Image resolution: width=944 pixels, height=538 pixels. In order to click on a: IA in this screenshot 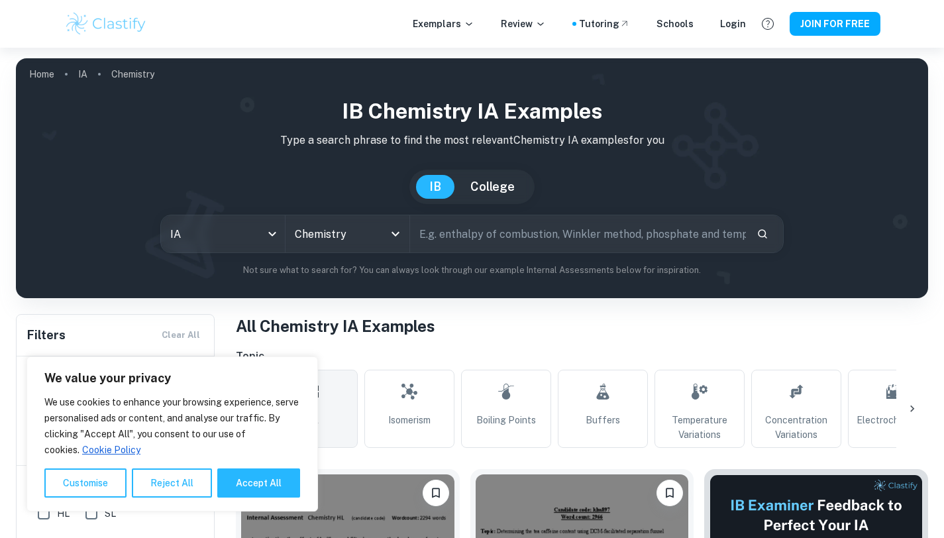, I will do `click(83, 74)`.